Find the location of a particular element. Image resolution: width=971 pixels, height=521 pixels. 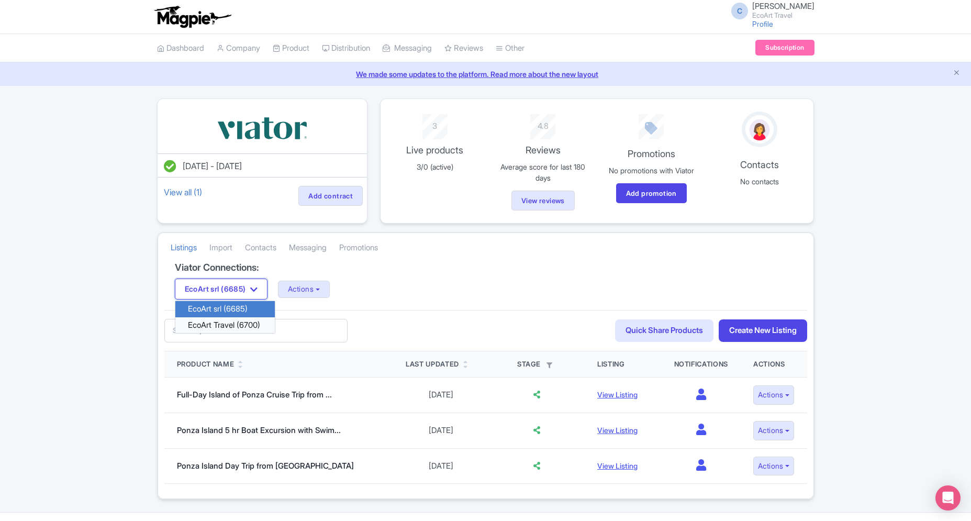

a: Quick Share Products is located at coordinates (664, 330).